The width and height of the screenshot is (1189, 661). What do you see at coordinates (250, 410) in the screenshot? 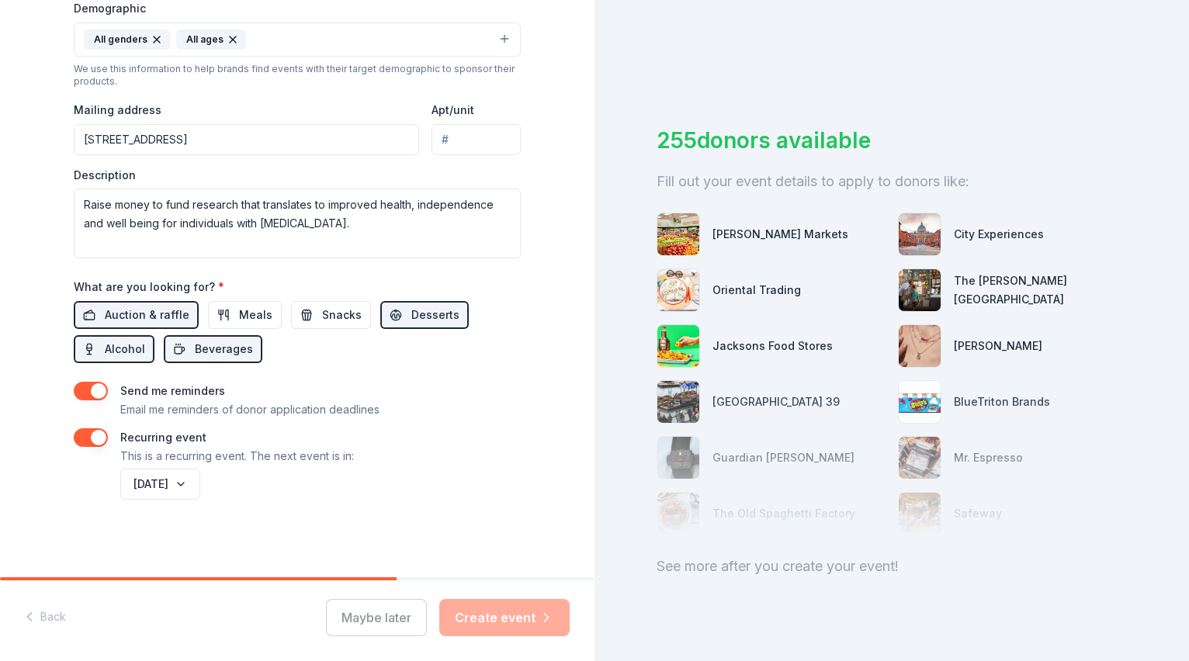
I see `p: Email me reminders of donor application deadlines` at bounding box center [250, 410].